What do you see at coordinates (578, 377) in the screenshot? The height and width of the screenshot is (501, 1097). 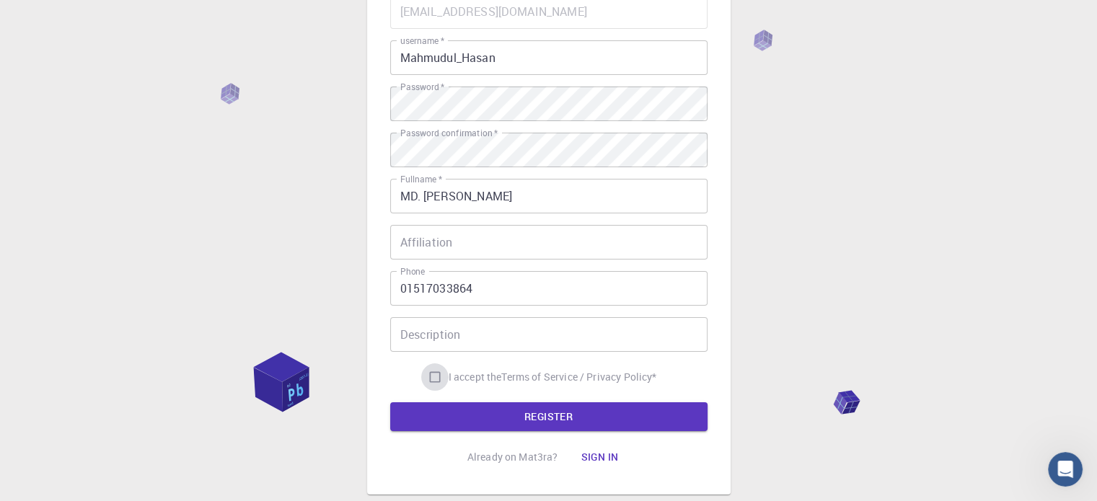 I see `p: Terms of Service / Privacy Policy *` at bounding box center [578, 377].